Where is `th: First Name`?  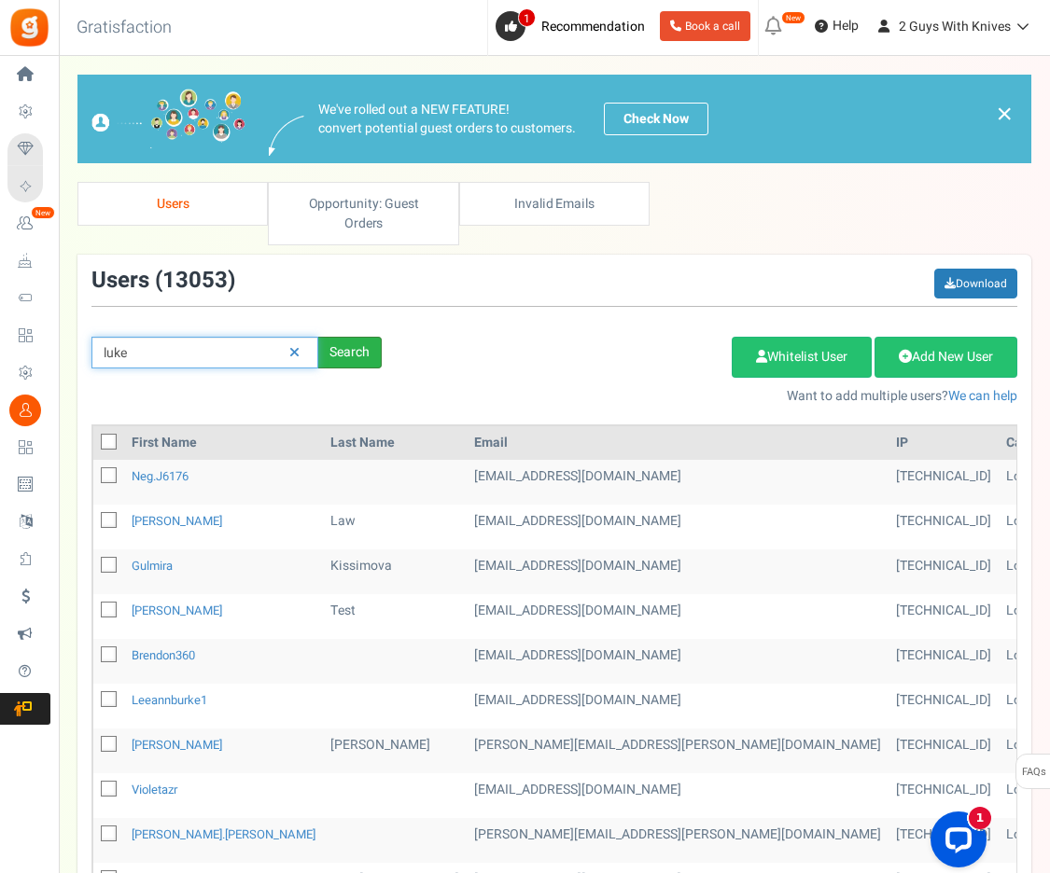 th: First Name is located at coordinates (223, 443).